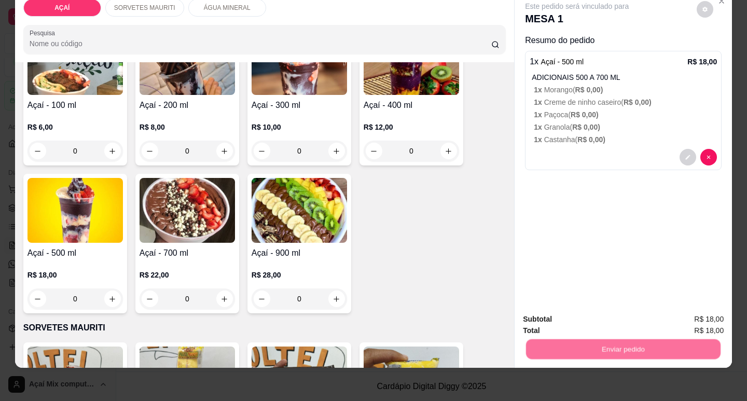 The width and height of the screenshot is (747, 401). I want to click on p: R$ 12,00, so click(412, 127).